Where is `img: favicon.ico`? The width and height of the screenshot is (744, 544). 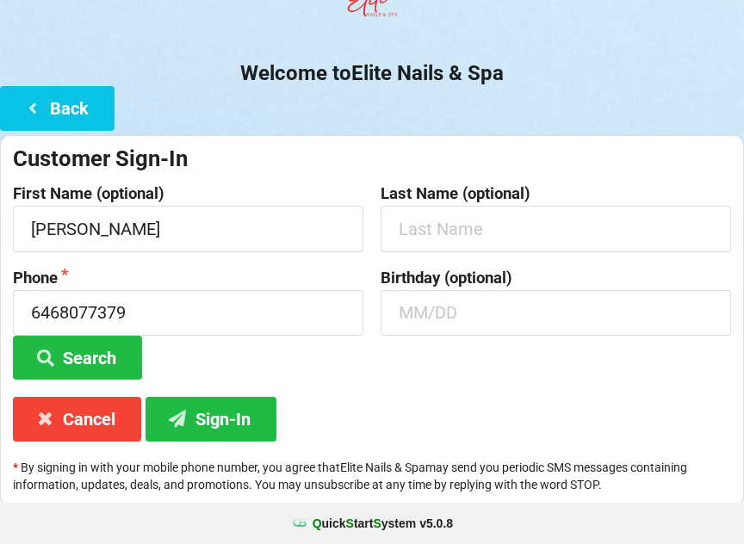
img: favicon.ico is located at coordinates (300, 524).